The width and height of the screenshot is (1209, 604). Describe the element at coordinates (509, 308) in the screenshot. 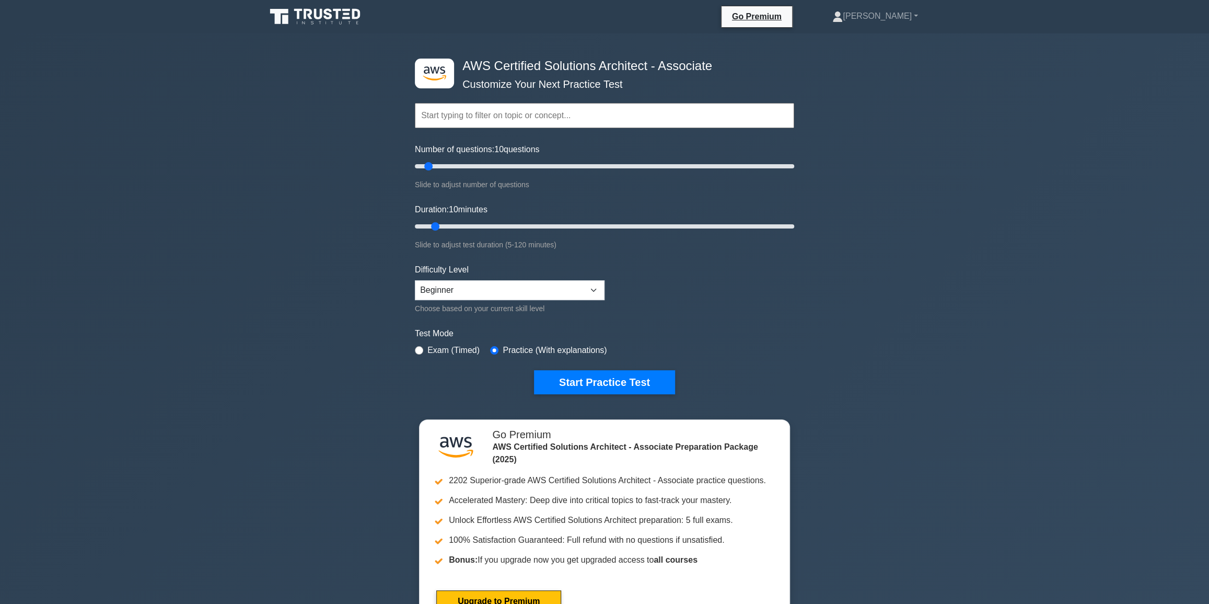

I see `div: Choose based on your current skill level` at that location.